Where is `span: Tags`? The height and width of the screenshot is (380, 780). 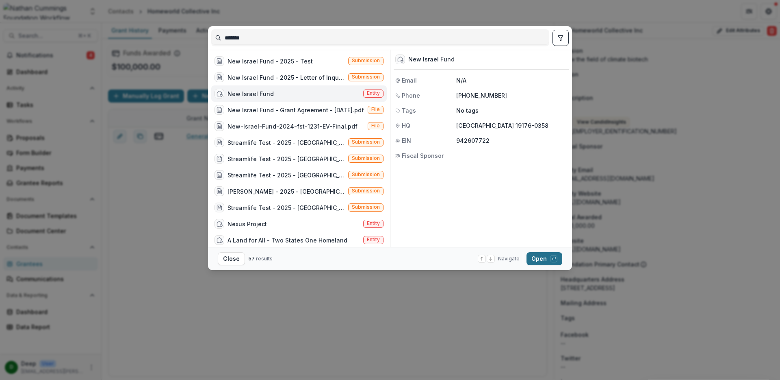 span: Tags is located at coordinates (409, 110).